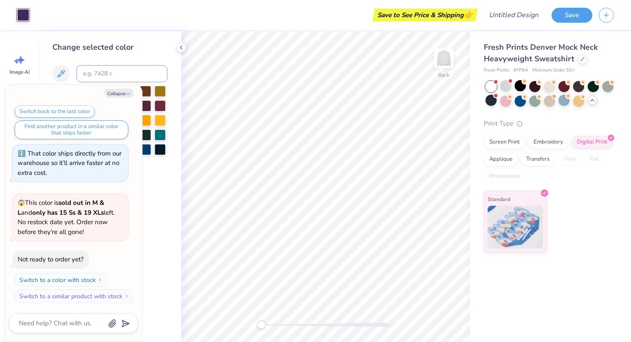 The height and width of the screenshot is (342, 631). I want to click on img: Standard, so click(515, 227).